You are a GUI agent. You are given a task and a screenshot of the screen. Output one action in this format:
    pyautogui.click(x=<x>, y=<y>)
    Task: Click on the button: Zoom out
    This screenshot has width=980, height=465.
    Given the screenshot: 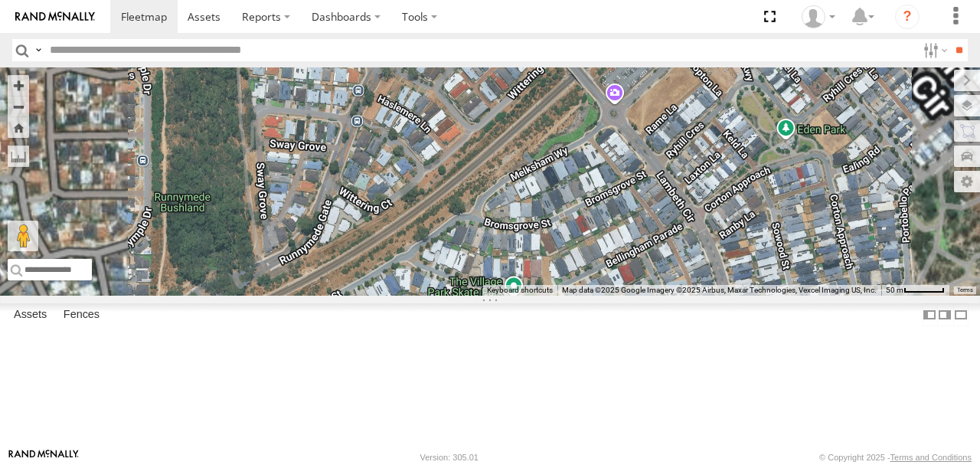 What is the action you would take?
    pyautogui.click(x=18, y=106)
    